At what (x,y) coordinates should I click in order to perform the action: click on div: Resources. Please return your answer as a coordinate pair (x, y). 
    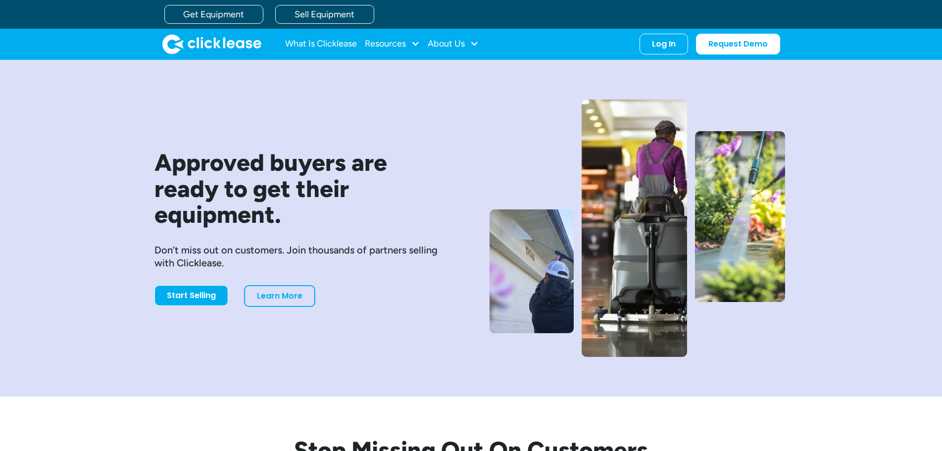
    Looking at the image, I should click on (392, 44).